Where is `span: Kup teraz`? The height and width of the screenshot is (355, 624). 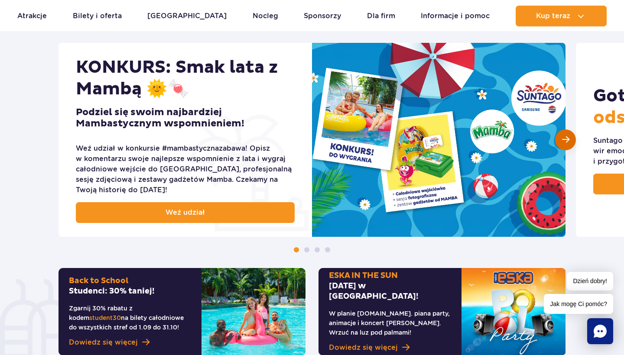 span: Kup teraz is located at coordinates (553, 16).